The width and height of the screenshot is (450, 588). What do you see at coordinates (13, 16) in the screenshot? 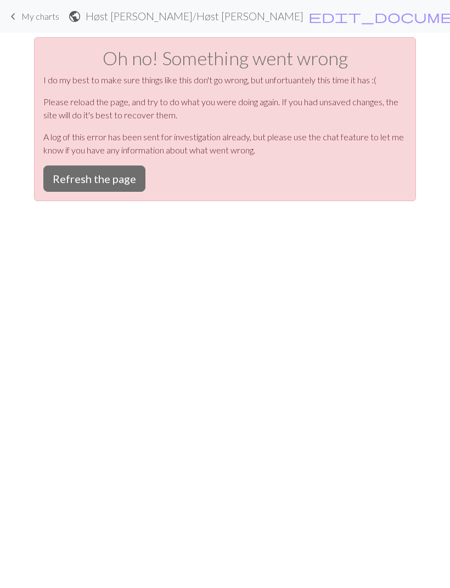
I see `span: keyboard_arrow_left` at bounding box center [13, 16].